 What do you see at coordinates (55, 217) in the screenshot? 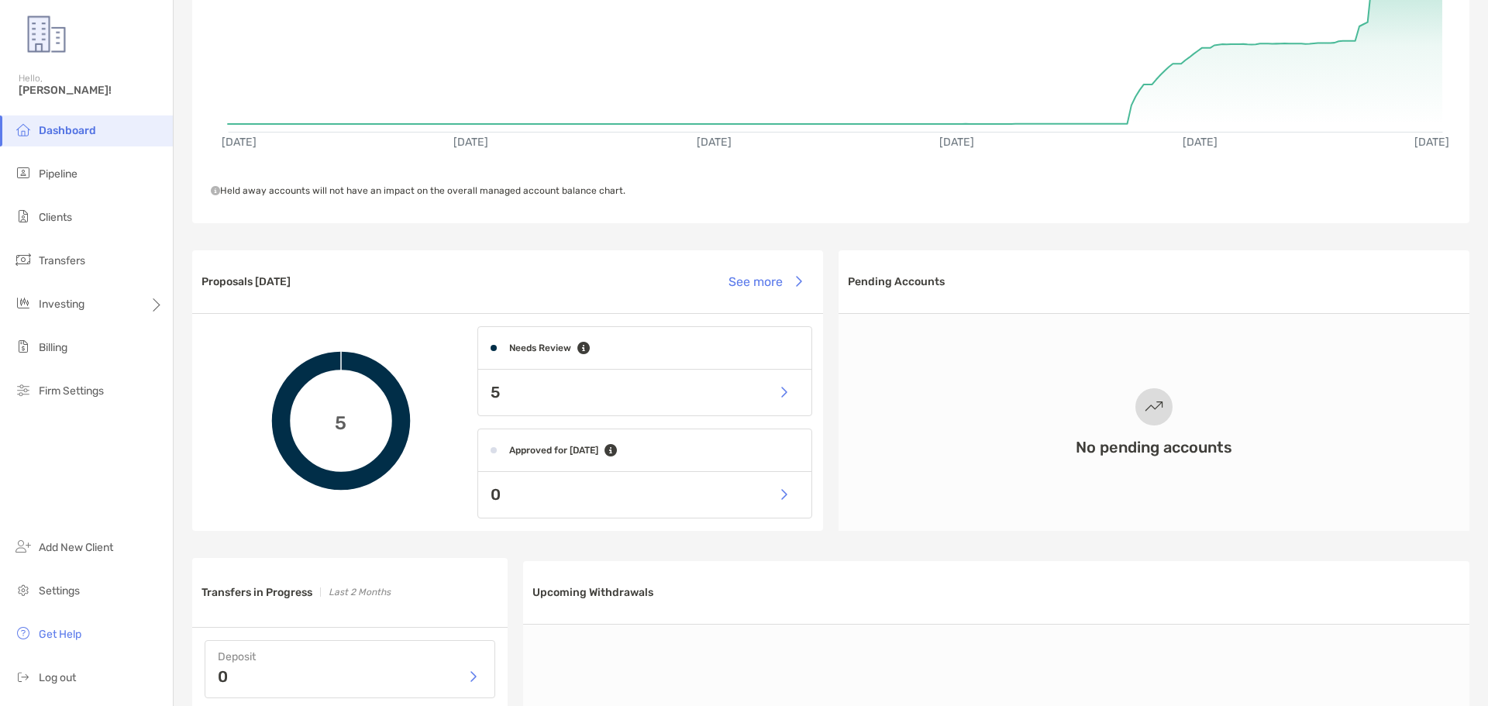
I see `span: Clients` at bounding box center [55, 217].